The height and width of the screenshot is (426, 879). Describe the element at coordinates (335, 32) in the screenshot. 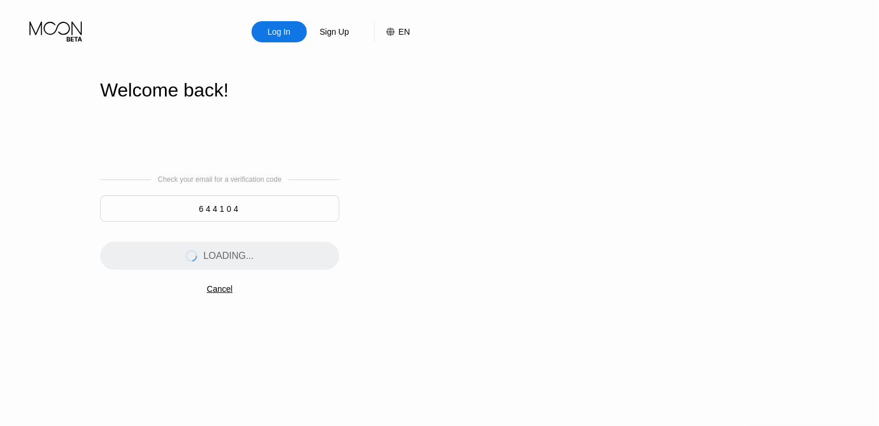

I see `div: Sign Up` at that location.